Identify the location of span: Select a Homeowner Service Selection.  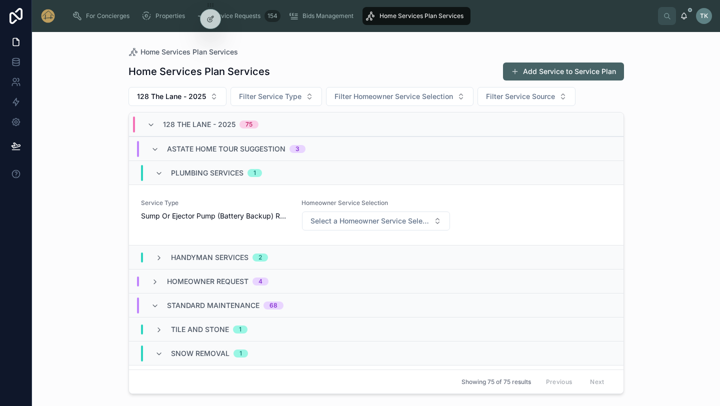
(370, 221).